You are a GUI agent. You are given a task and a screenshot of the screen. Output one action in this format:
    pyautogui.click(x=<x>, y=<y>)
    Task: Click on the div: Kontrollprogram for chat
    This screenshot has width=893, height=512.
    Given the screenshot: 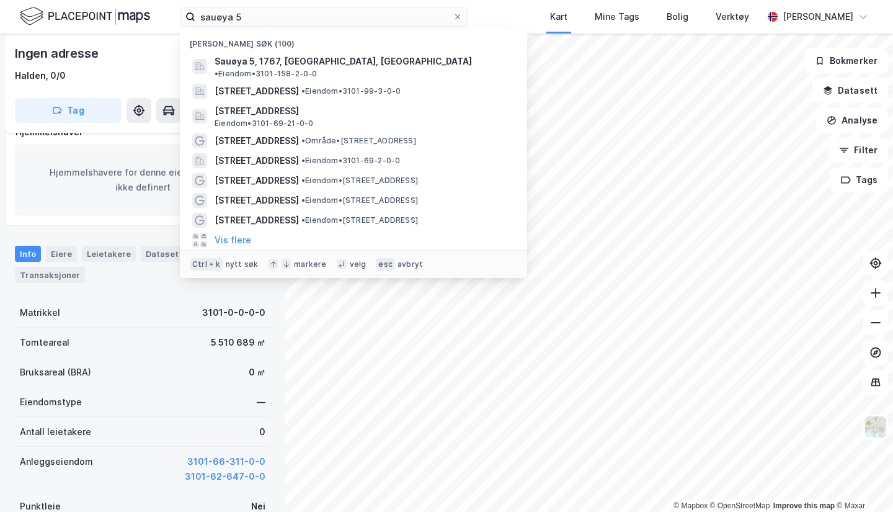 What is the action you would take?
    pyautogui.click(x=862, y=482)
    